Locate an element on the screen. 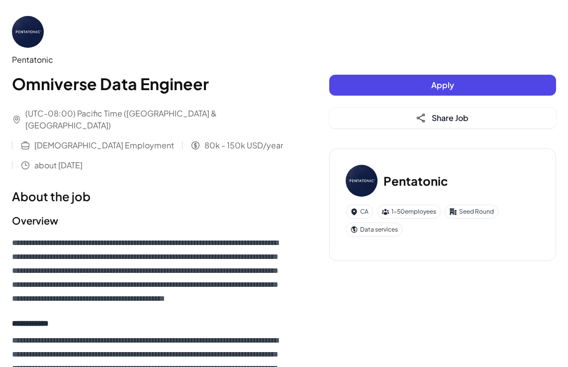  div: Seed Round is located at coordinates (472, 211).